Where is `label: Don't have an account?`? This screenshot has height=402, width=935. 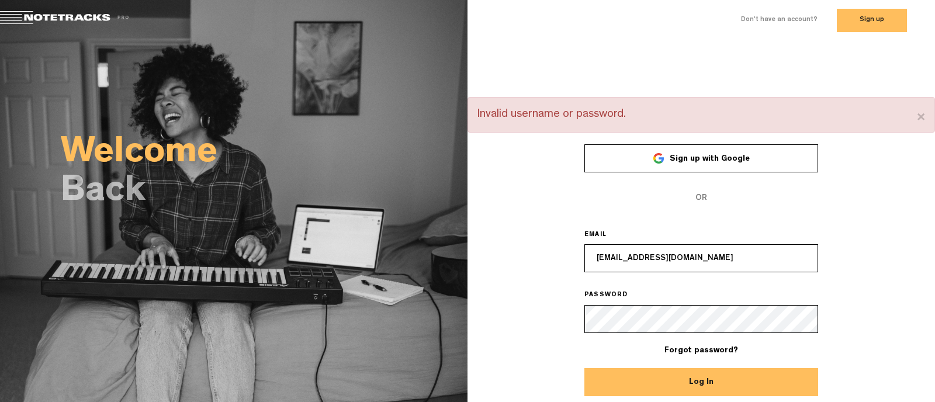 label: Don't have an account? is located at coordinates (779, 20).